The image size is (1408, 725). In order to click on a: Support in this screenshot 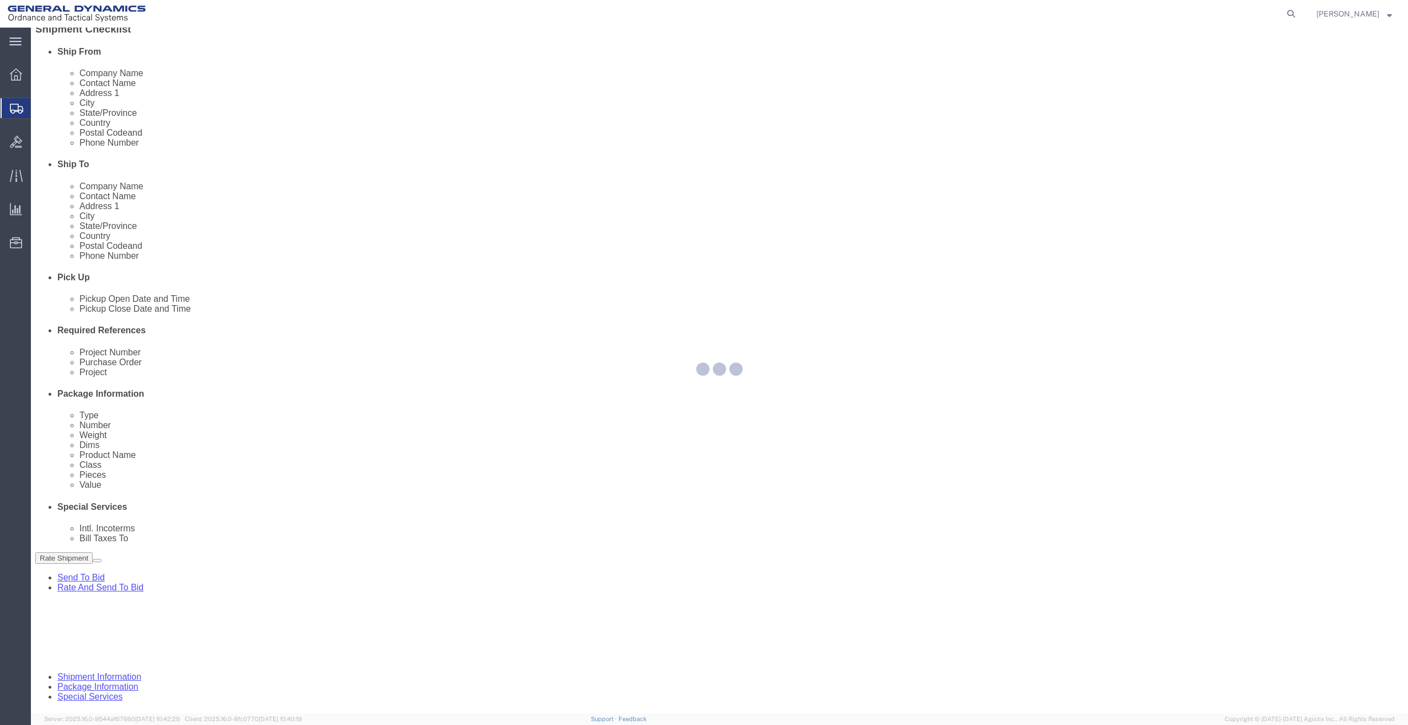, I will do `click(605, 719)`.